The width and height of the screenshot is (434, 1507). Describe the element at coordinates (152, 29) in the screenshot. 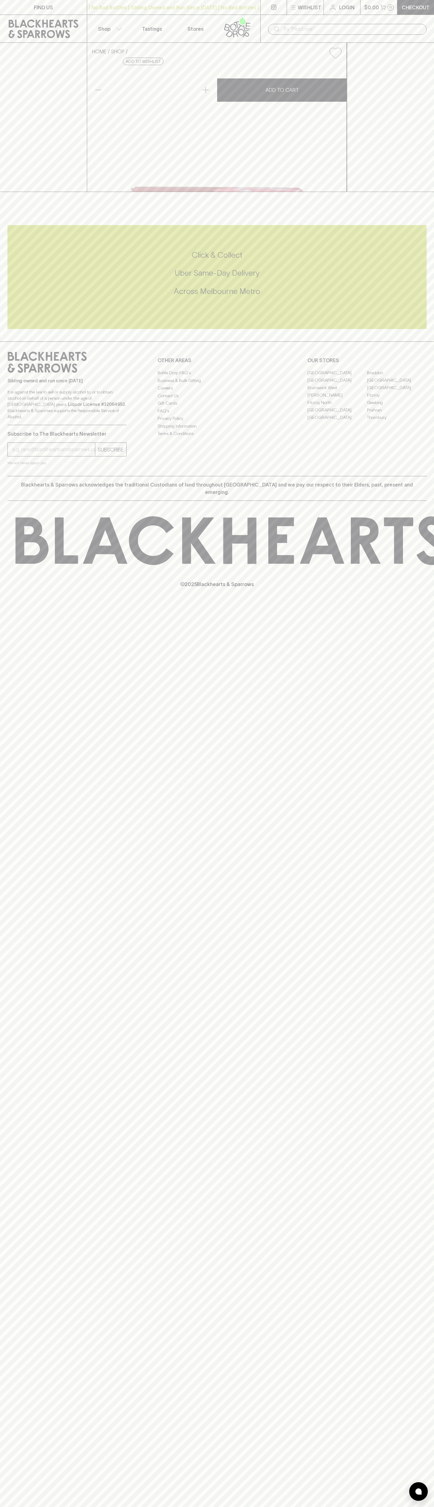

I see `p: Tastings` at that location.